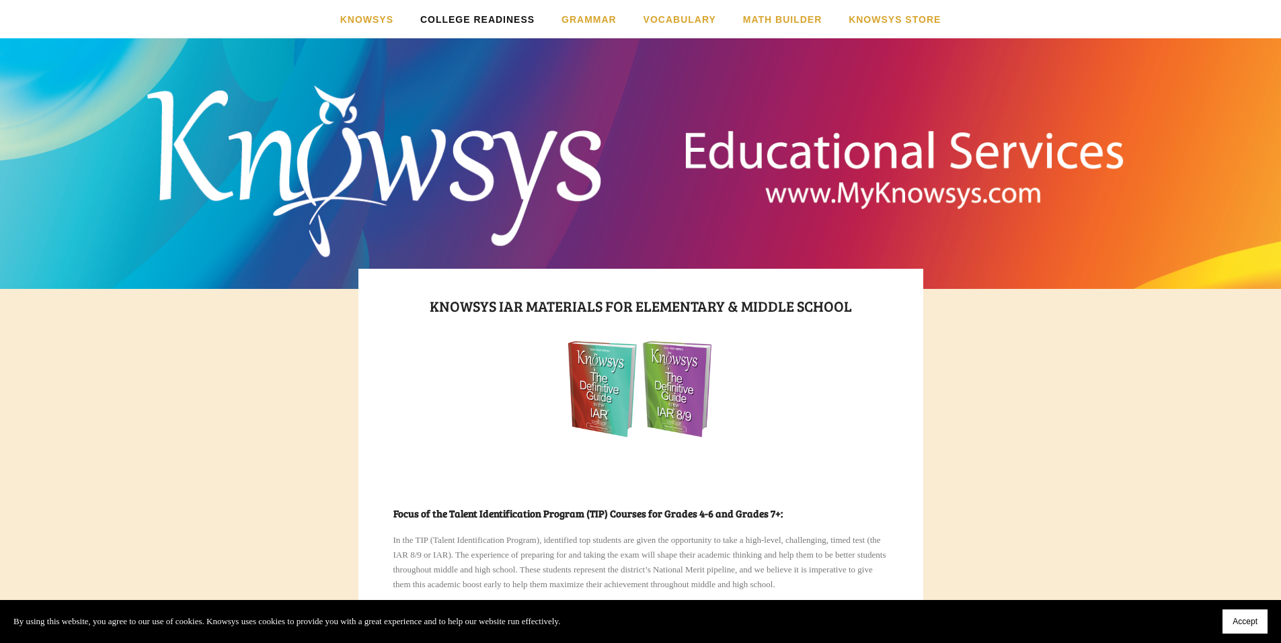 The height and width of the screenshot is (643, 1281). What do you see at coordinates (1245, 622) in the screenshot?
I see `span: Accept` at bounding box center [1245, 622].